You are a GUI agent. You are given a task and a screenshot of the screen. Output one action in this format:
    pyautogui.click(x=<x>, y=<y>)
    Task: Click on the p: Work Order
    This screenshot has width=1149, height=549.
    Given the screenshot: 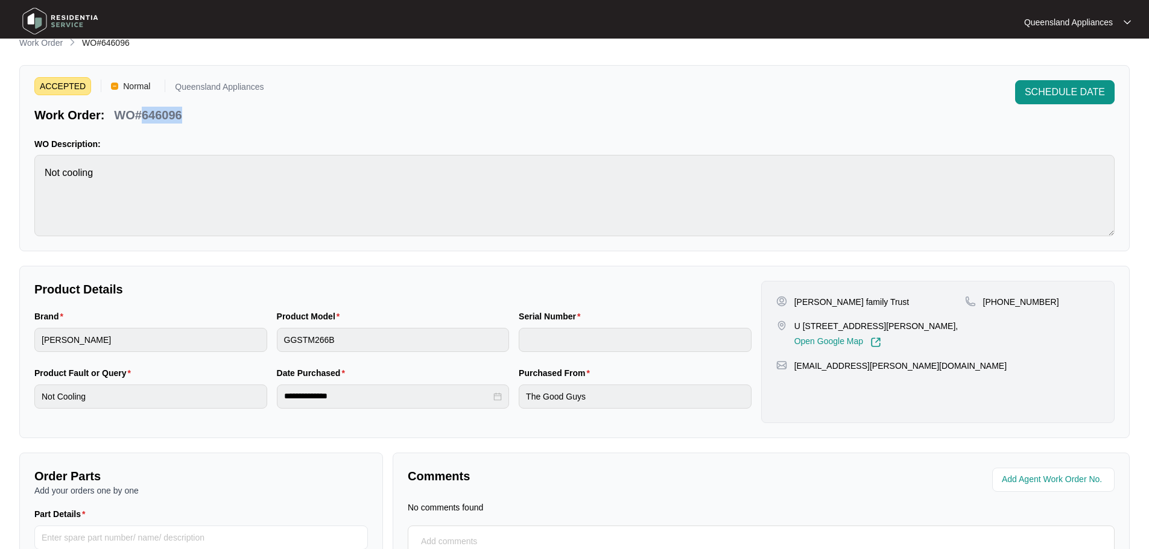 What is the action you would take?
    pyautogui.click(x=41, y=43)
    